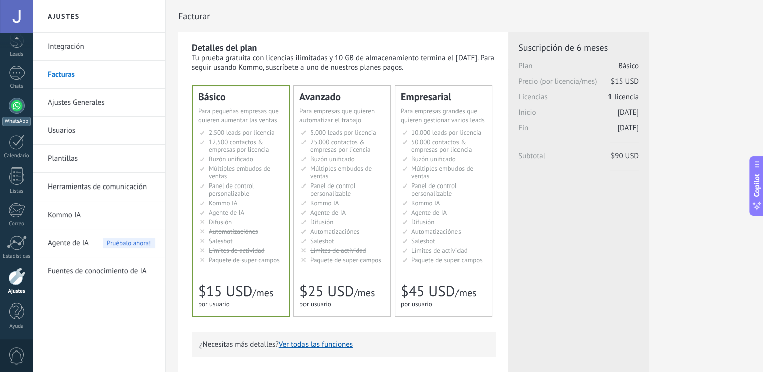 The width and height of the screenshot is (763, 372). I want to click on a: Fuentes de conocimiento de IA, so click(101, 271).